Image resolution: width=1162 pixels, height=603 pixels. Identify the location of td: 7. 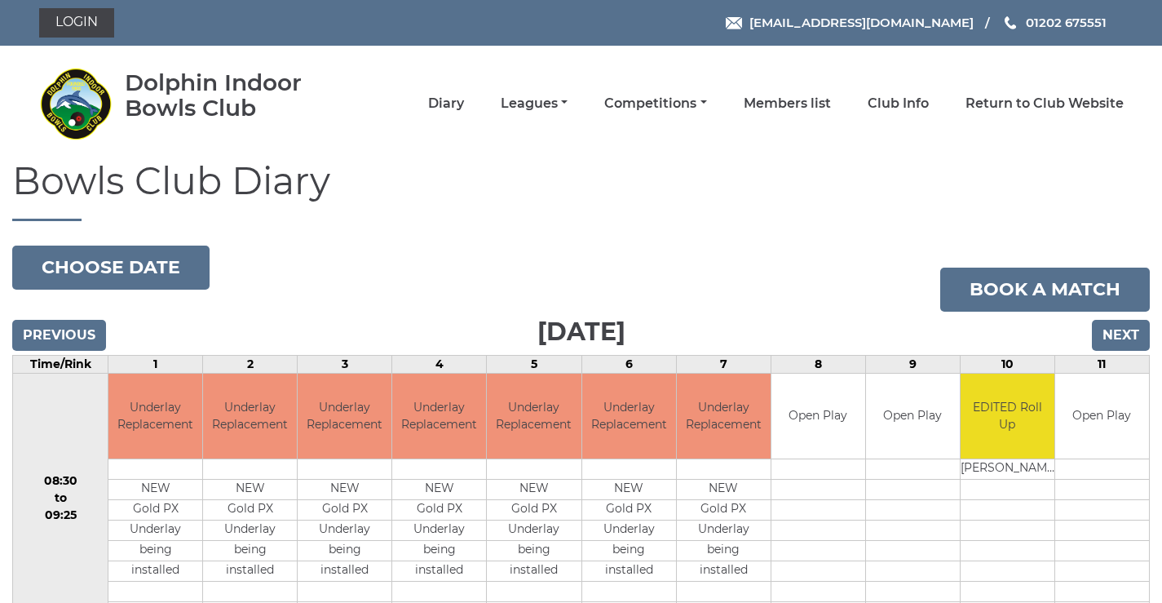
(724, 364).